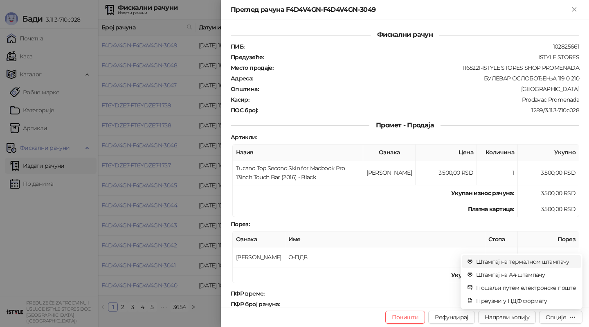 The height and width of the screenshot is (327, 589). Describe the element at coordinates (490, 209) in the screenshot. I see `strong: Платна картица :` at that location.